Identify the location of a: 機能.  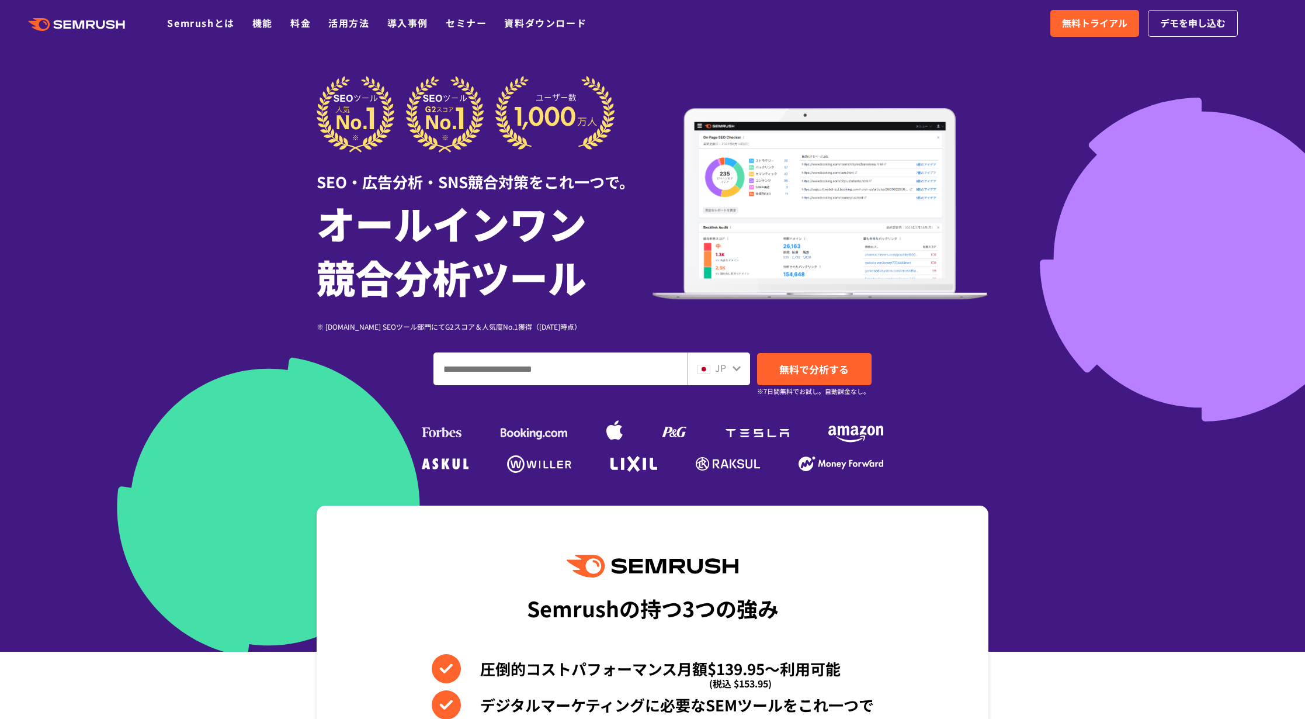
(262, 23).